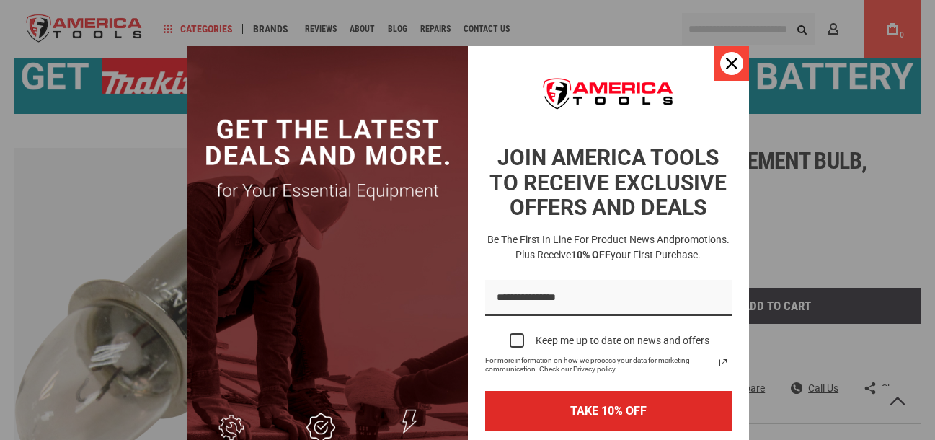 This screenshot has width=935, height=440. What do you see at coordinates (609, 410) in the screenshot?
I see `button: TAKE 10% OFF` at bounding box center [609, 410].